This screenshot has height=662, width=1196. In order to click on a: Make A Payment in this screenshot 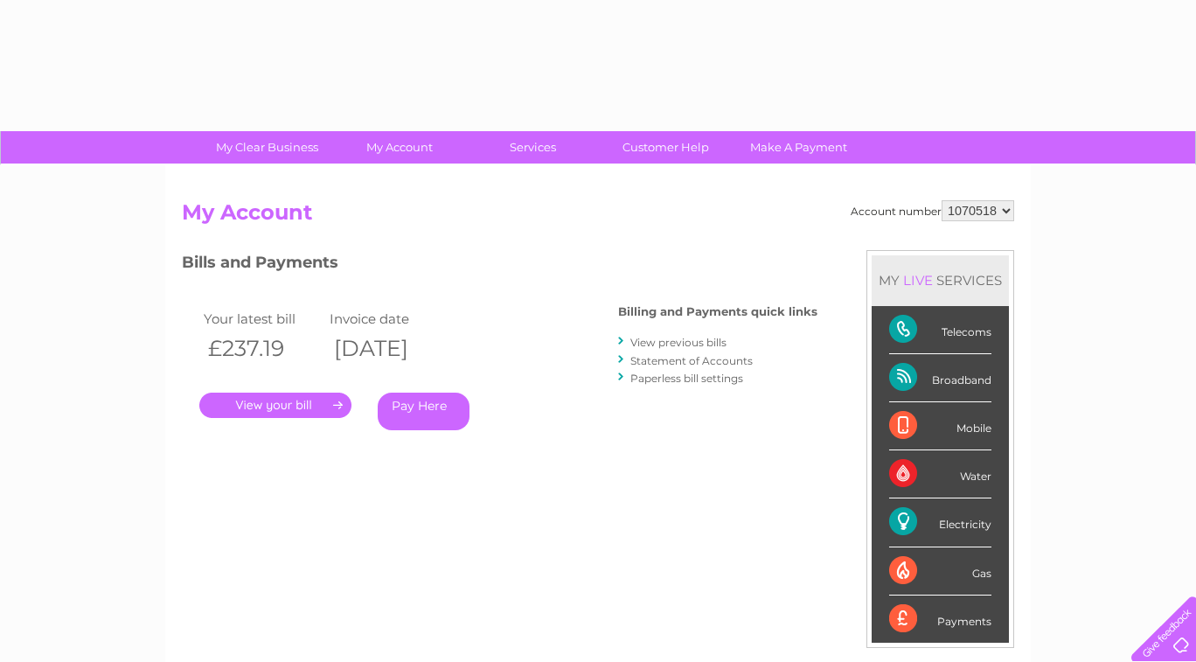, I will do `click(798, 147)`.